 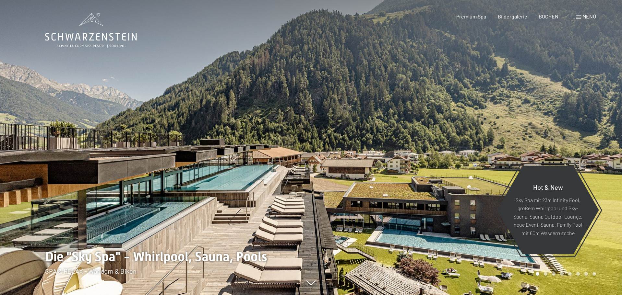 I want to click on span: Premium Spa, so click(x=471, y=16).